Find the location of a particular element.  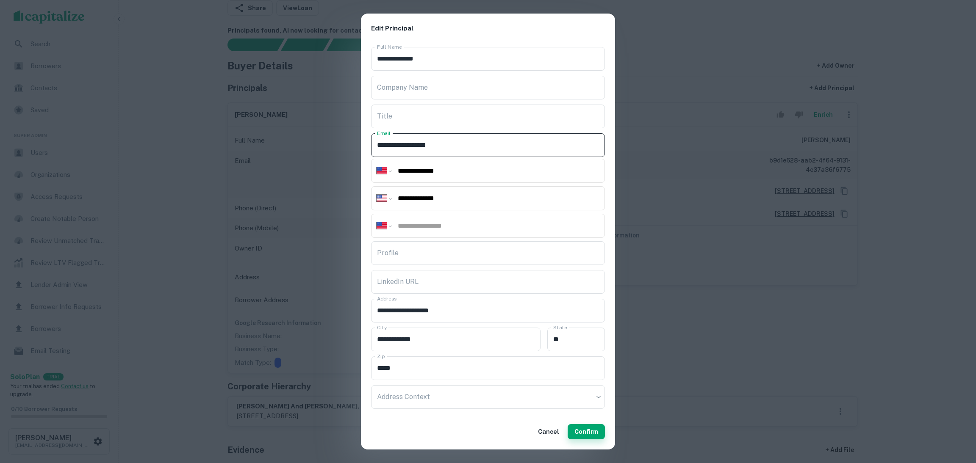

button: Cancel is located at coordinates (548, 432).